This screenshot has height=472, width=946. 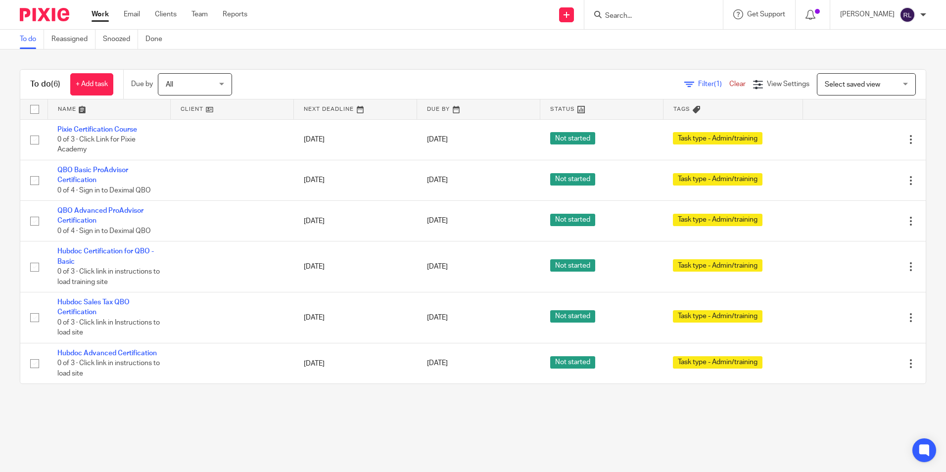 What do you see at coordinates (92, 84) in the screenshot?
I see `a: + Add task` at bounding box center [92, 84].